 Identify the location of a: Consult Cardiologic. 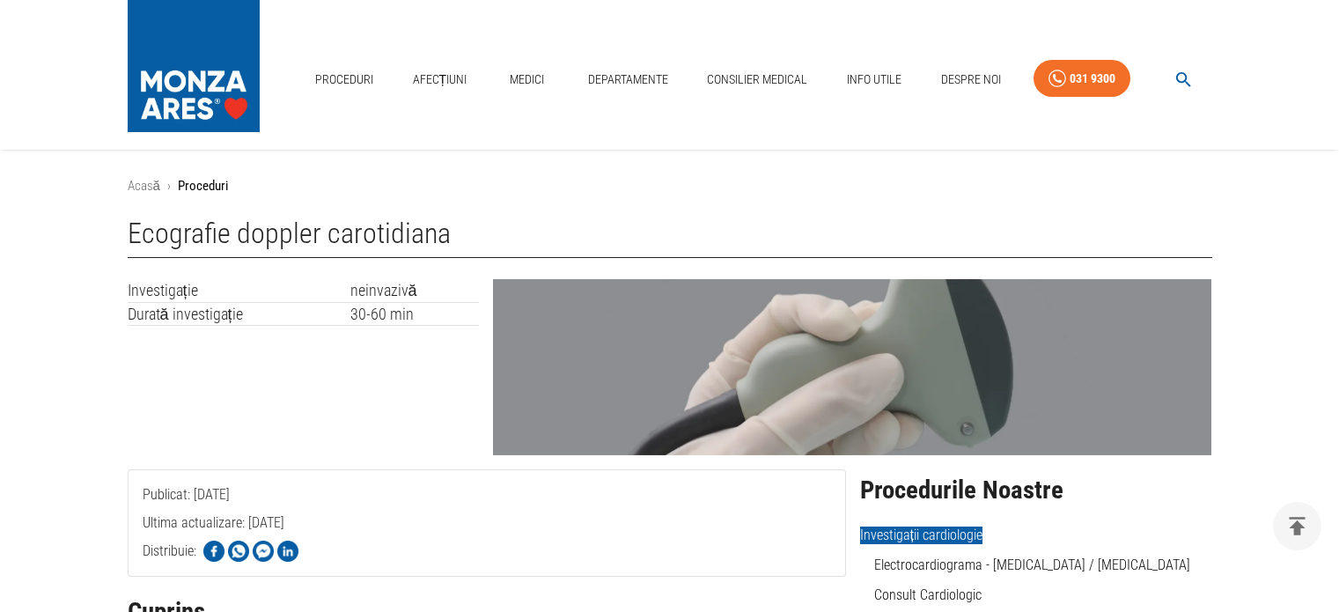
(928, 594).